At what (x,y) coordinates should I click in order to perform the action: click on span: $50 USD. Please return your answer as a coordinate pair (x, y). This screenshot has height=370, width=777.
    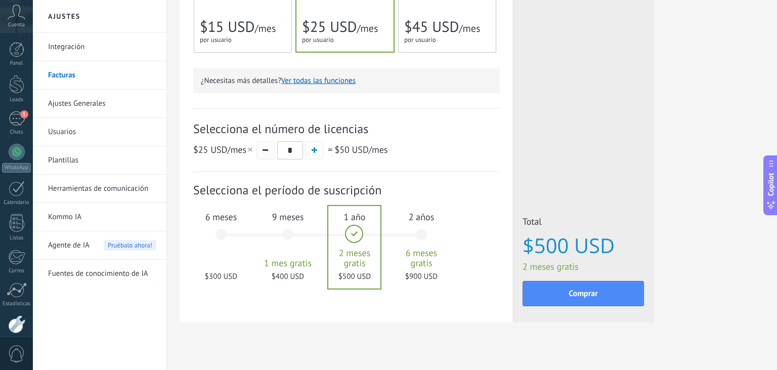
    Looking at the image, I should click on (351, 149).